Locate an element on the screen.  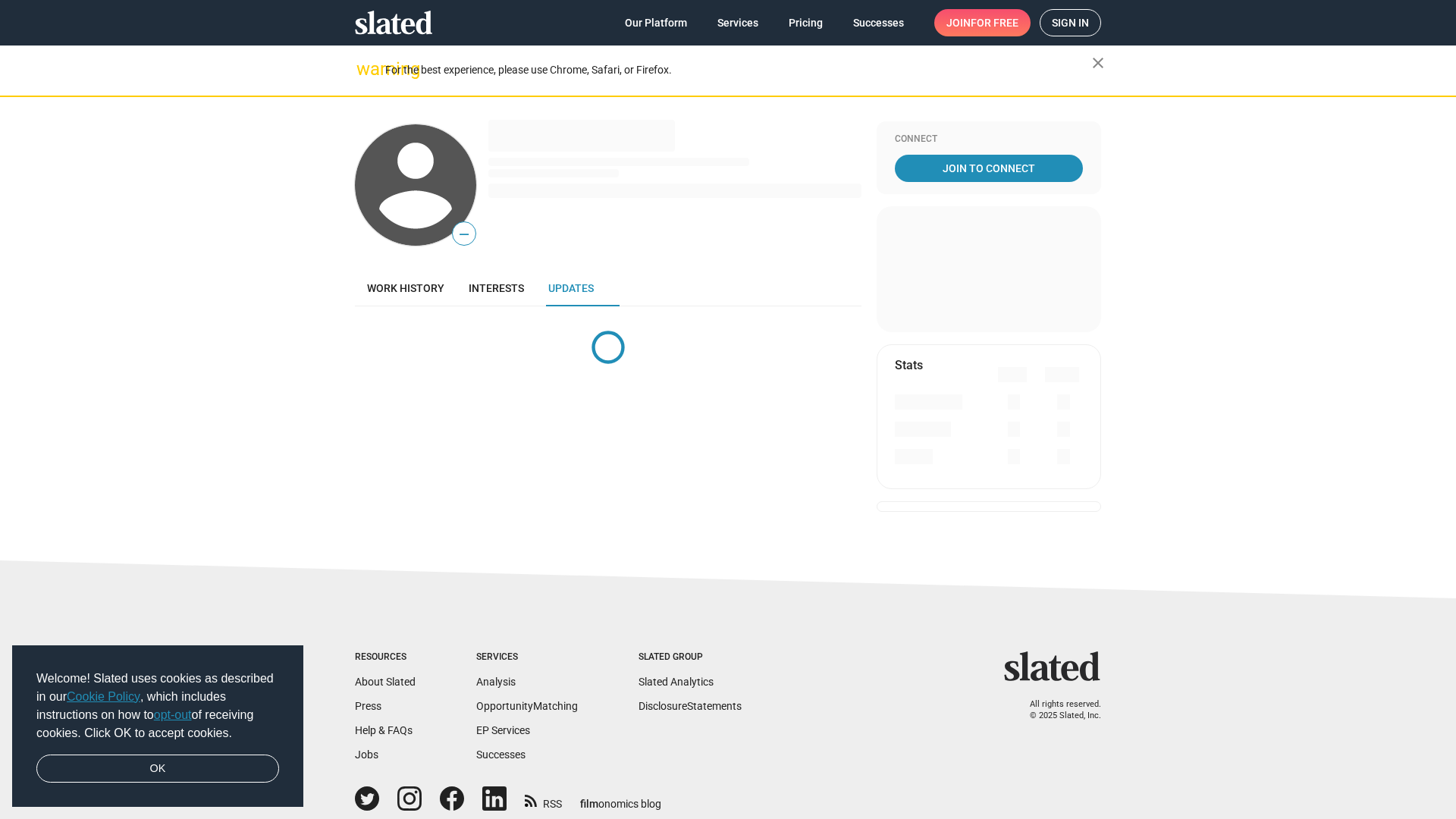
span: for free is located at coordinates (994, 23).